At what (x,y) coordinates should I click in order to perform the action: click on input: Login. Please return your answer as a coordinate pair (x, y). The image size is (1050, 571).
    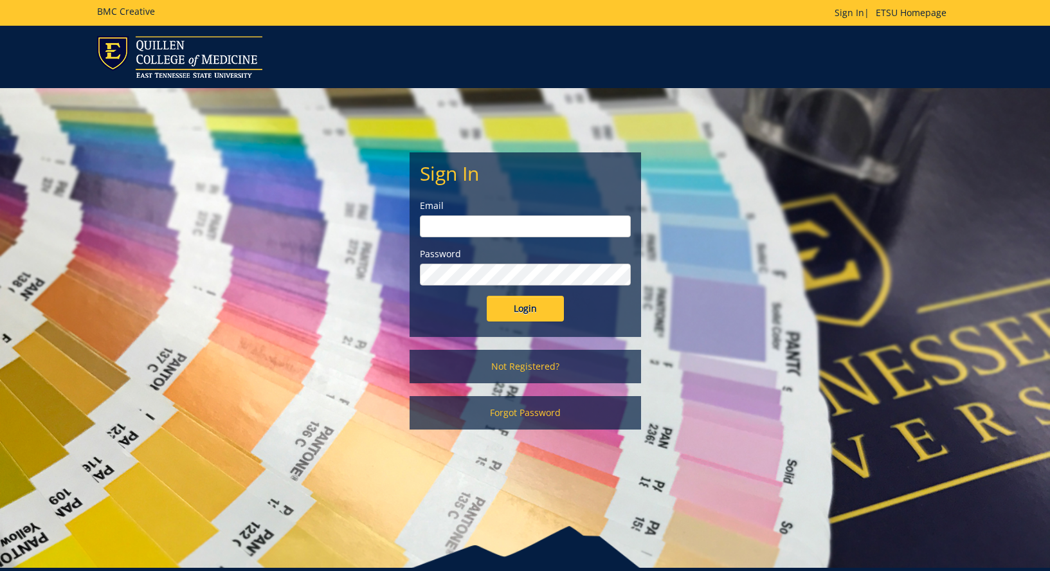
    Looking at the image, I should click on (525, 309).